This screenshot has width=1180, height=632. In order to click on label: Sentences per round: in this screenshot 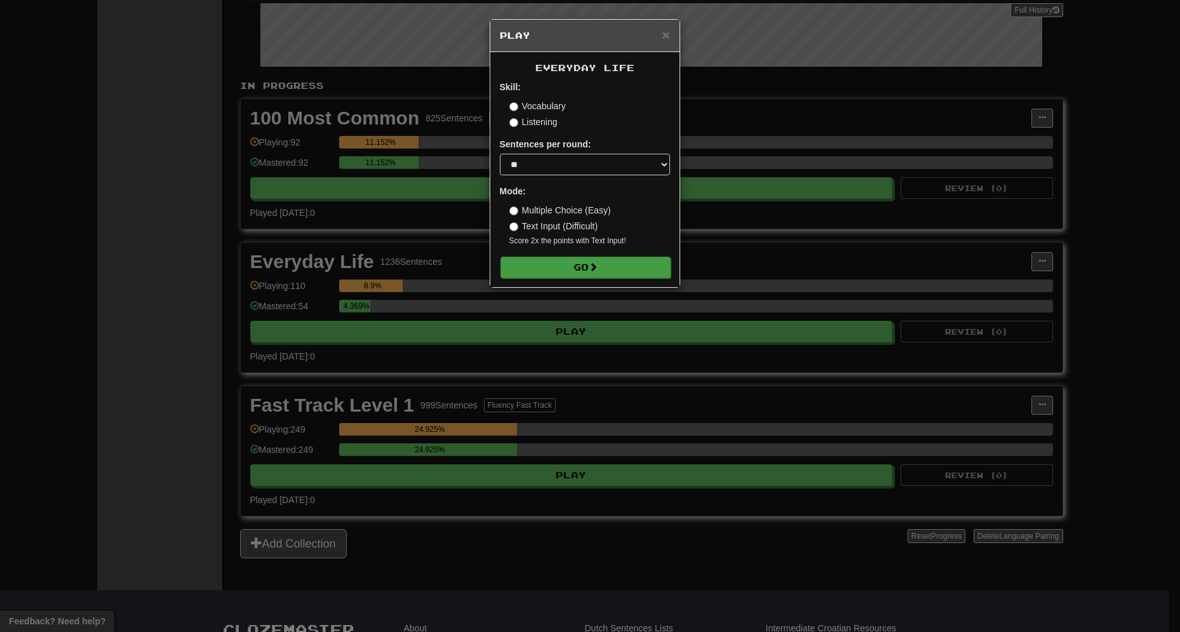, I will do `click(545, 144)`.